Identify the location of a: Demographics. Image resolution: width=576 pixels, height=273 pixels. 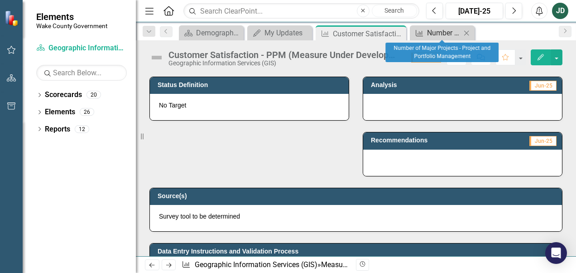
(211, 33).